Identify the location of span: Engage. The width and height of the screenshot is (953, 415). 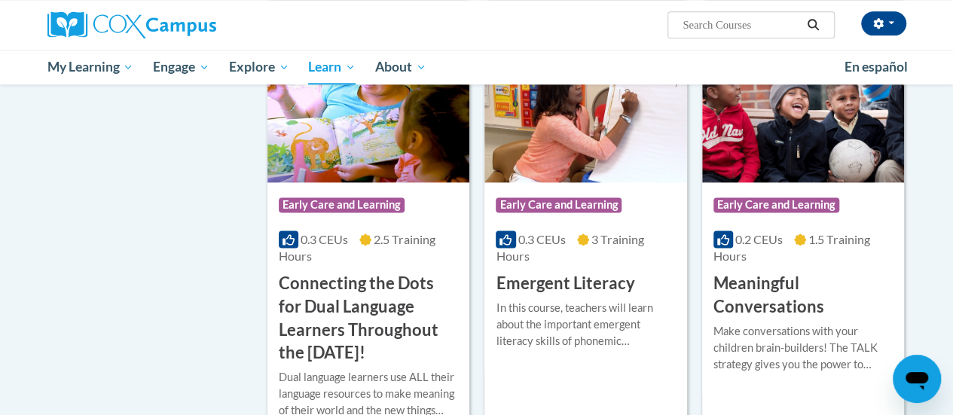
(181, 67).